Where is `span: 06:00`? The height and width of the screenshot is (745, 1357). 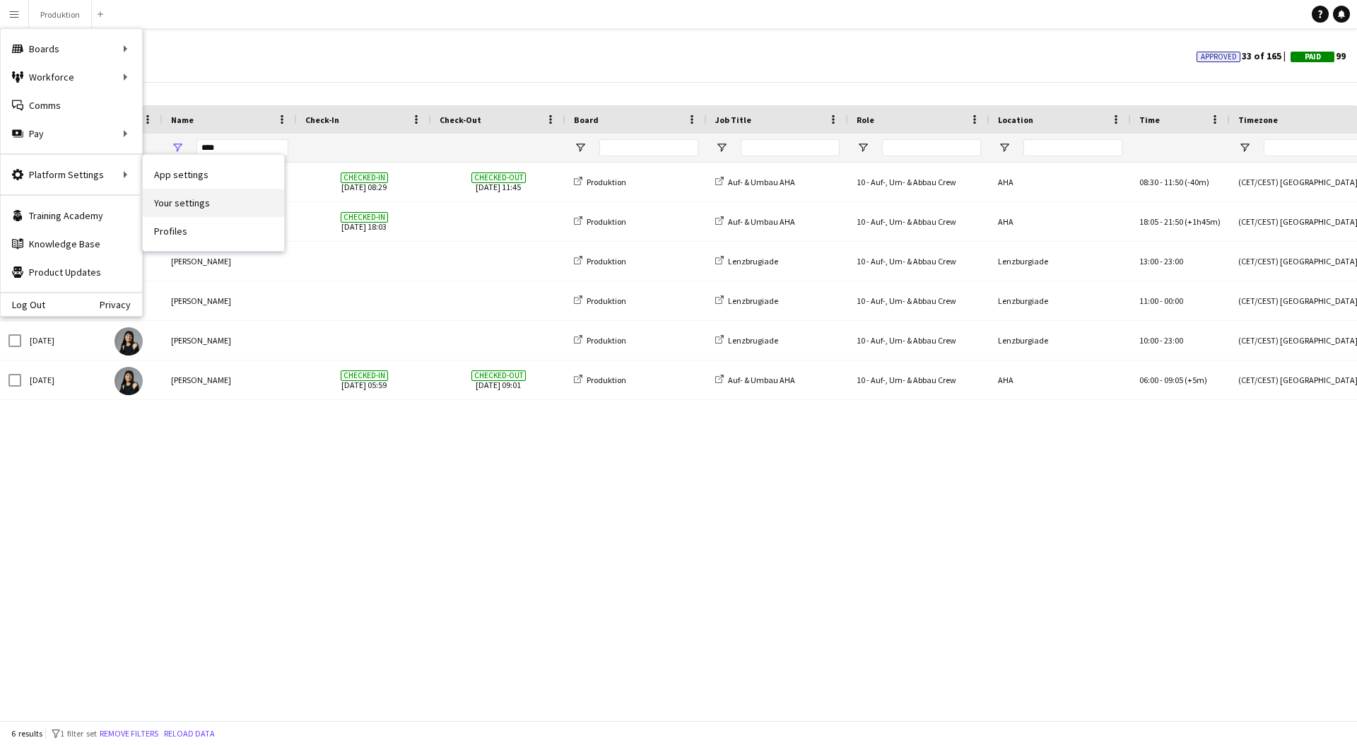
span: 06:00 is located at coordinates (1148, 380).